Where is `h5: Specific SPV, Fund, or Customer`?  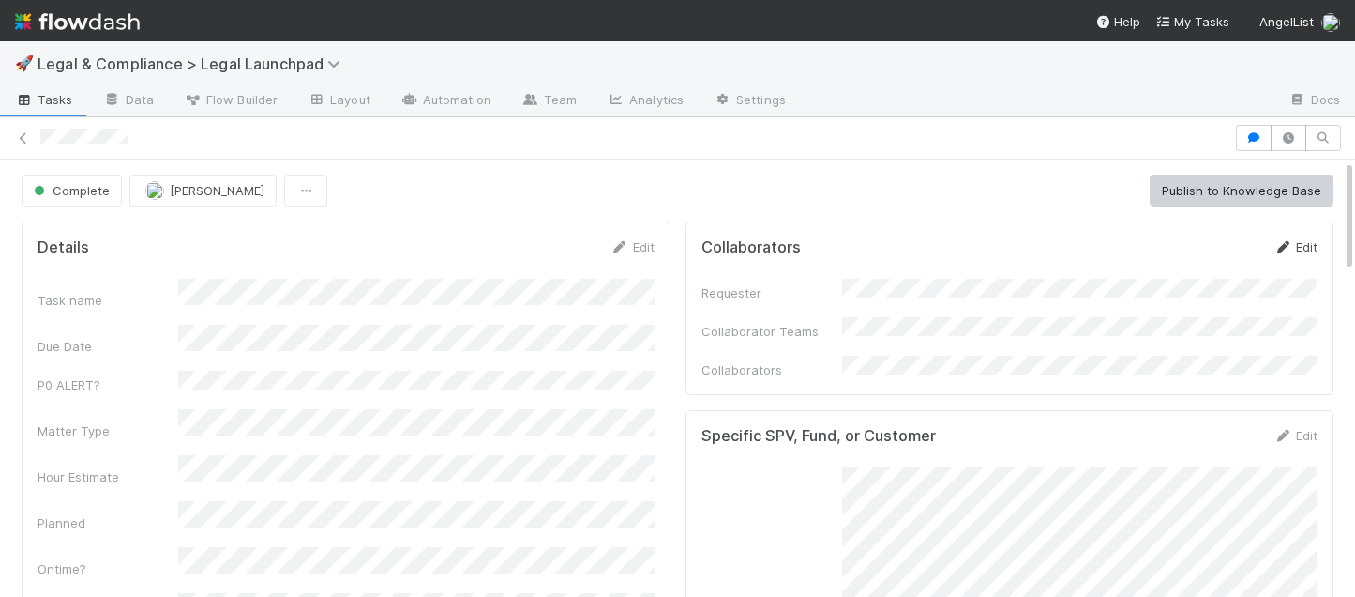
h5: Specific SPV, Fund, or Customer is located at coordinates (819, 436).